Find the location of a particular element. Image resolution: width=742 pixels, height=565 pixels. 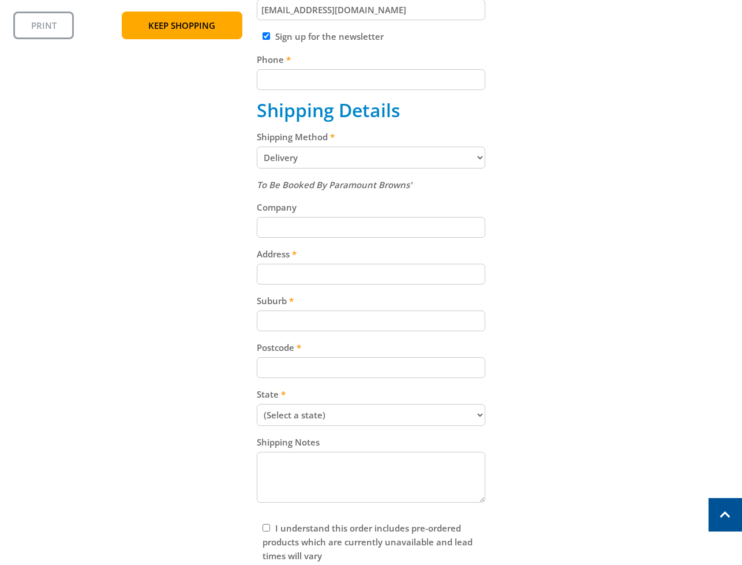

label: Shipping Notes is located at coordinates (371, 442).